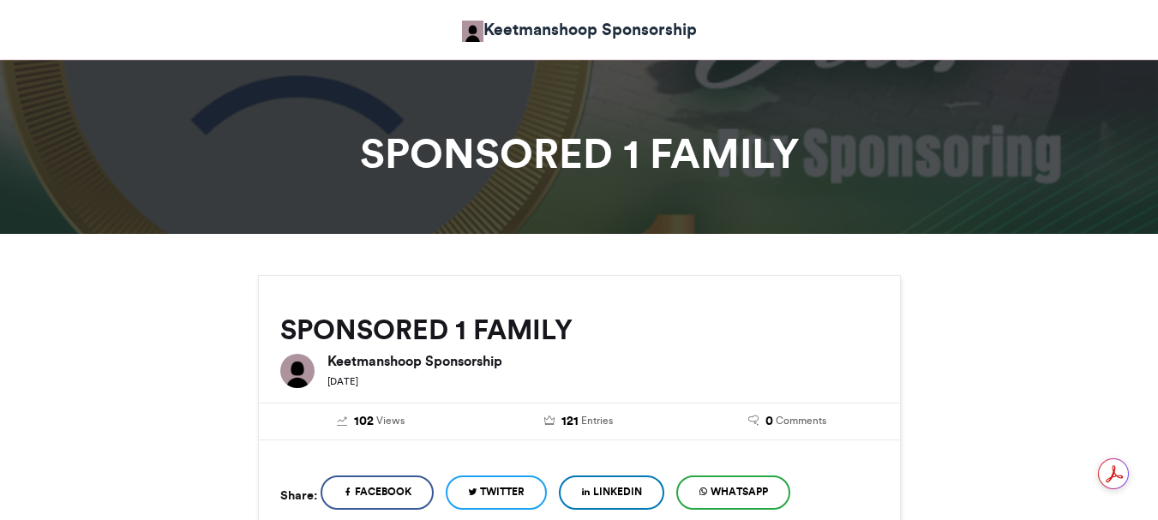 The width and height of the screenshot is (1158, 520). Describe the element at coordinates (371, 422) in the screenshot. I see `a: 102 Views` at that location.